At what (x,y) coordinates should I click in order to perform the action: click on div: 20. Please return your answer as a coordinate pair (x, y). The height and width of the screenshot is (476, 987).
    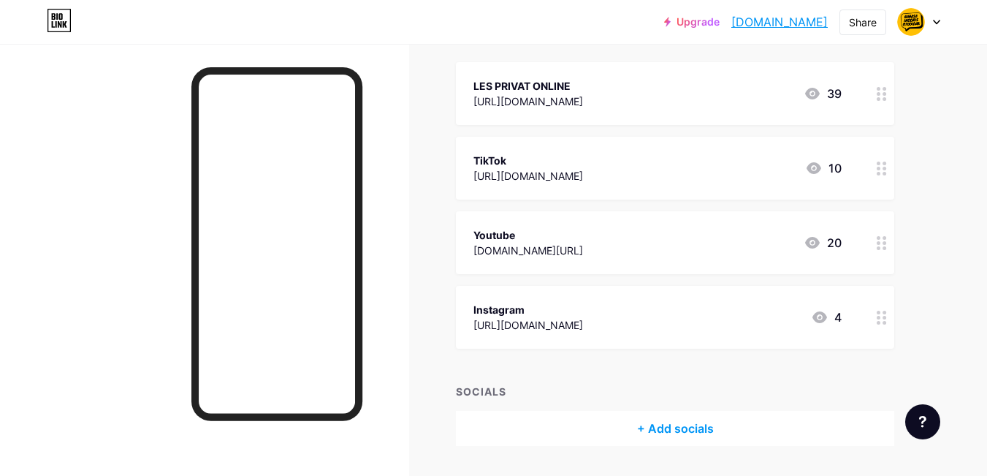
    Looking at the image, I should click on (823, 243).